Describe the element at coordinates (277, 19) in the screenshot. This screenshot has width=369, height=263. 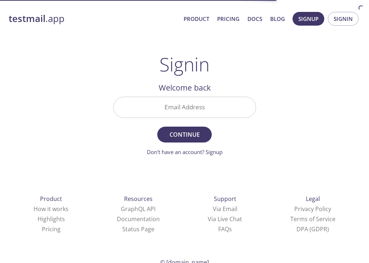
I see `a: Blog` at that location.